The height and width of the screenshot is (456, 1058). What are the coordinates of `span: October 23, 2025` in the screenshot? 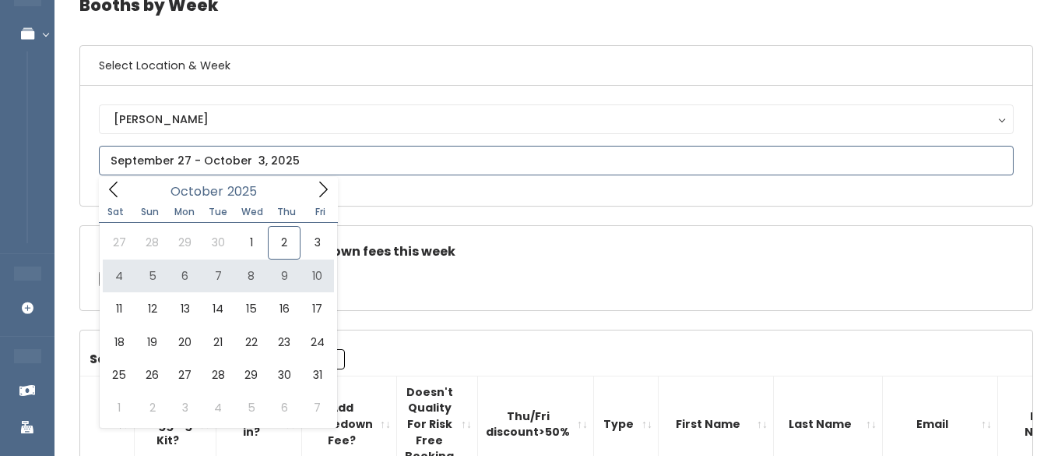 It's located at (284, 342).